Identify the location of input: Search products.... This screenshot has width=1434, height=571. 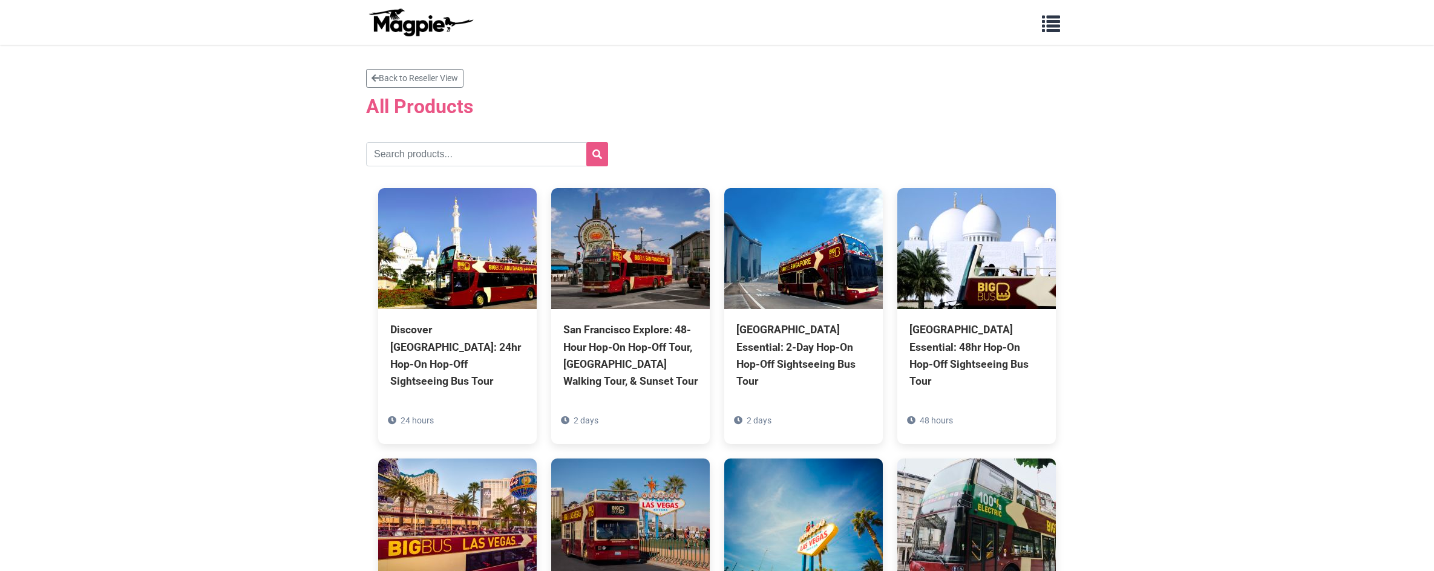
(487, 154).